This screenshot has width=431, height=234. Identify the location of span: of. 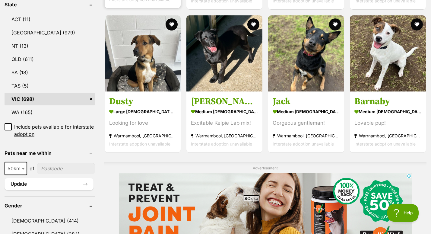
(32, 168).